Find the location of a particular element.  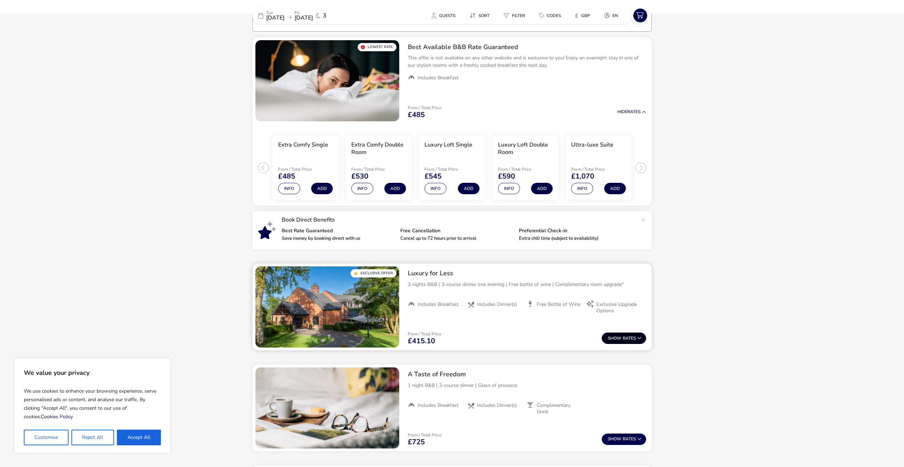

span: Sort is located at coordinates (484, 16).